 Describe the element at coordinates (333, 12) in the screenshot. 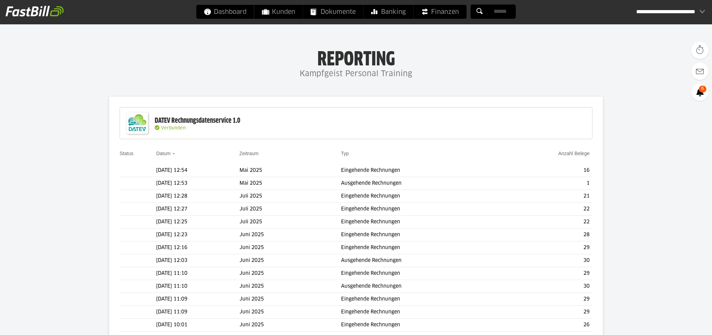

I see `a: Dokumente` at that location.